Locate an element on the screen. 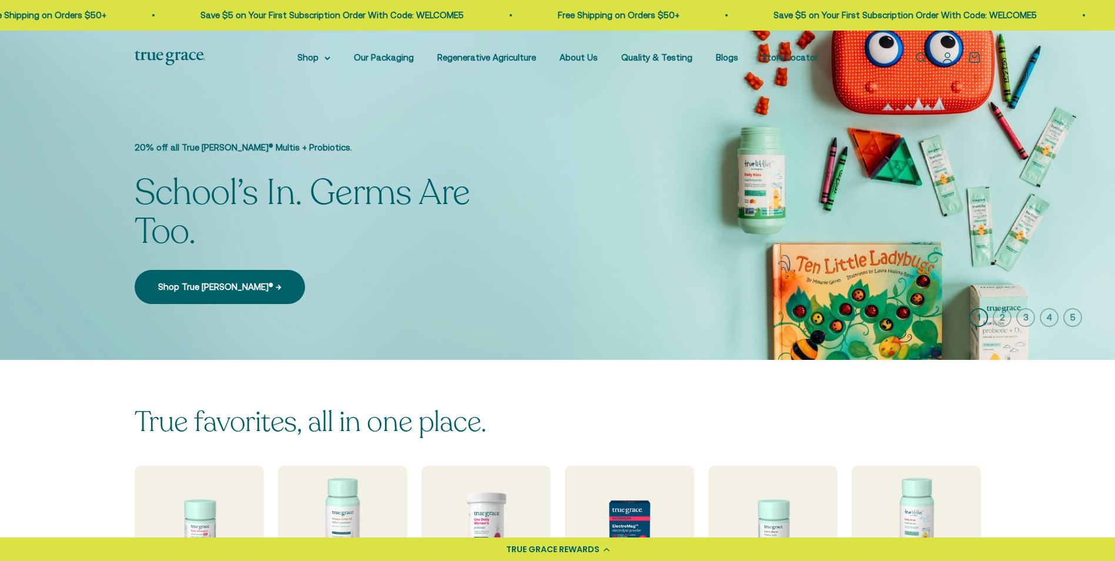 This screenshot has width=1115, height=561. a: Store Locator is located at coordinates (790, 57).